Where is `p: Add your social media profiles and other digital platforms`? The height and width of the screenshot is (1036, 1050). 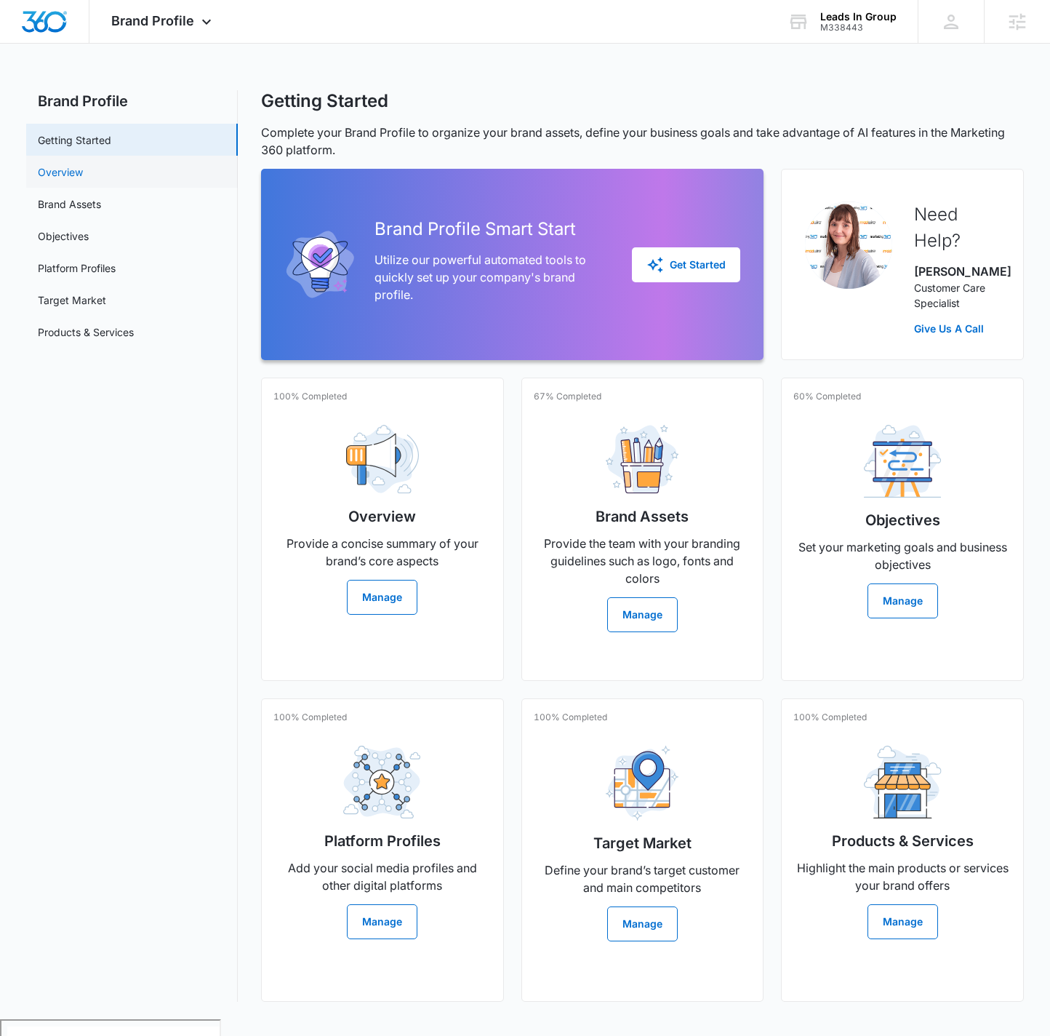
p: Add your social media profiles and other digital platforms is located at coordinates (383, 876).